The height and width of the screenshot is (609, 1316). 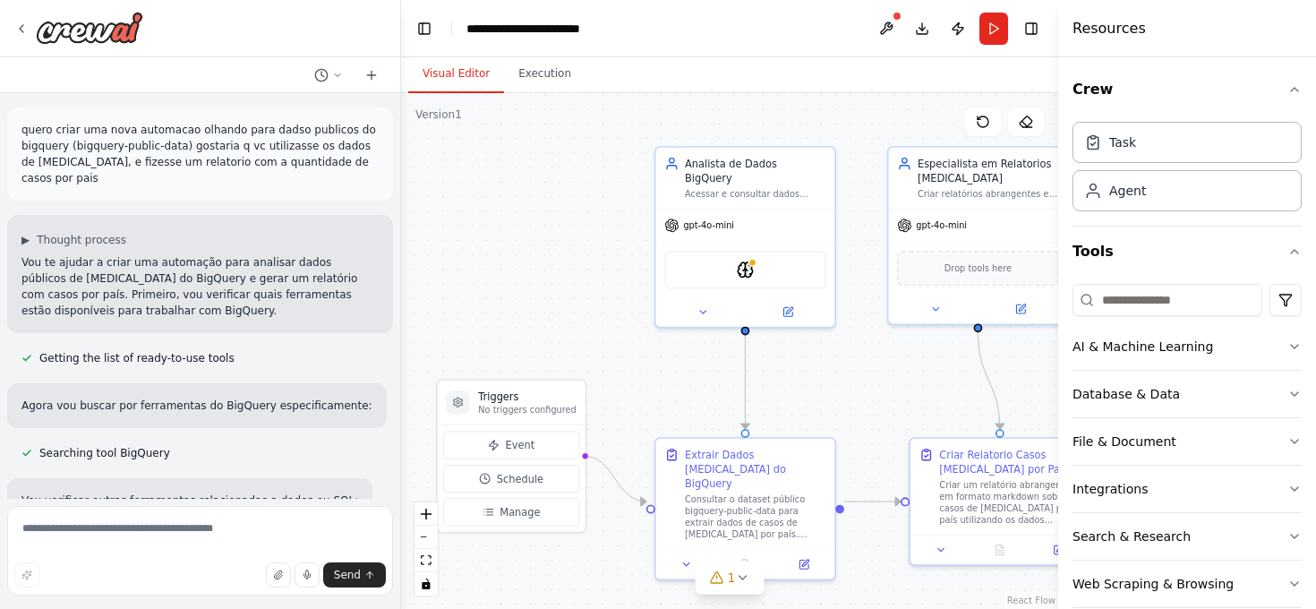 What do you see at coordinates (1142, 346) in the screenshot?
I see `div: AI & Machine Learning` at bounding box center [1142, 346].